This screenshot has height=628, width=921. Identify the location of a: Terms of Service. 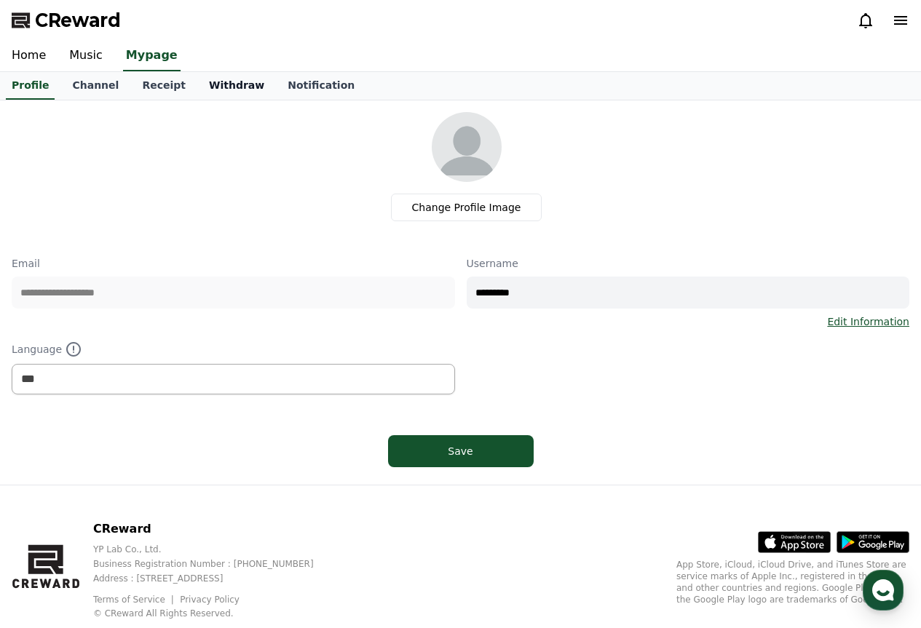
(135, 600).